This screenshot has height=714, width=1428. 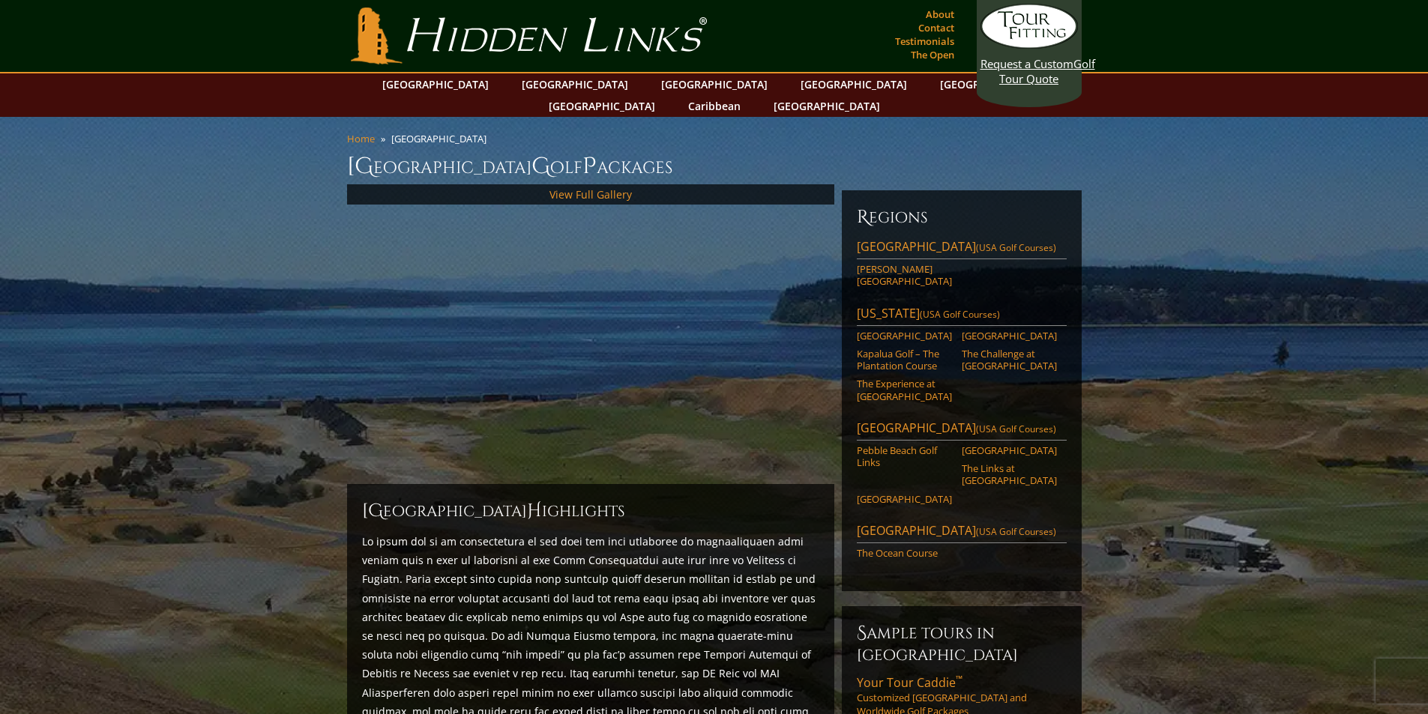 I want to click on a: Request a CustomGolf Tour Quote, so click(x=1029, y=45).